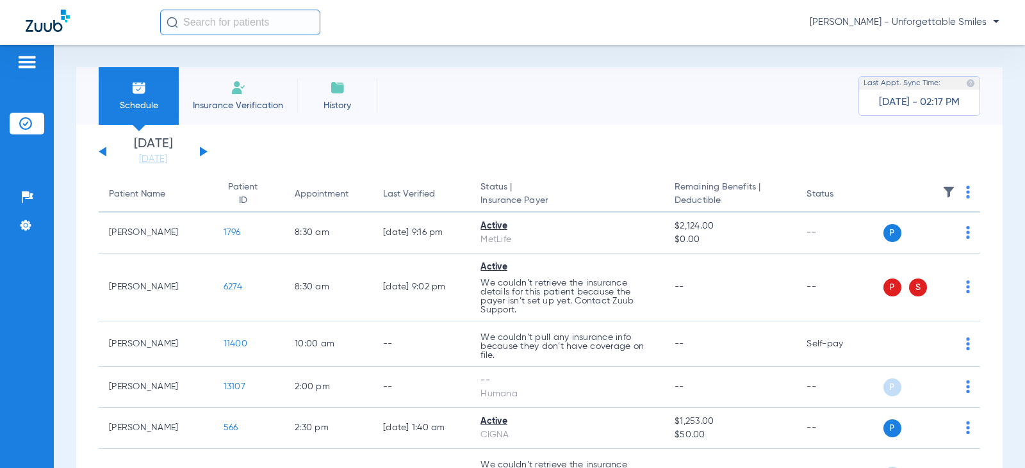 The width and height of the screenshot is (1025, 468). I want to click on span: 13107, so click(234, 387).